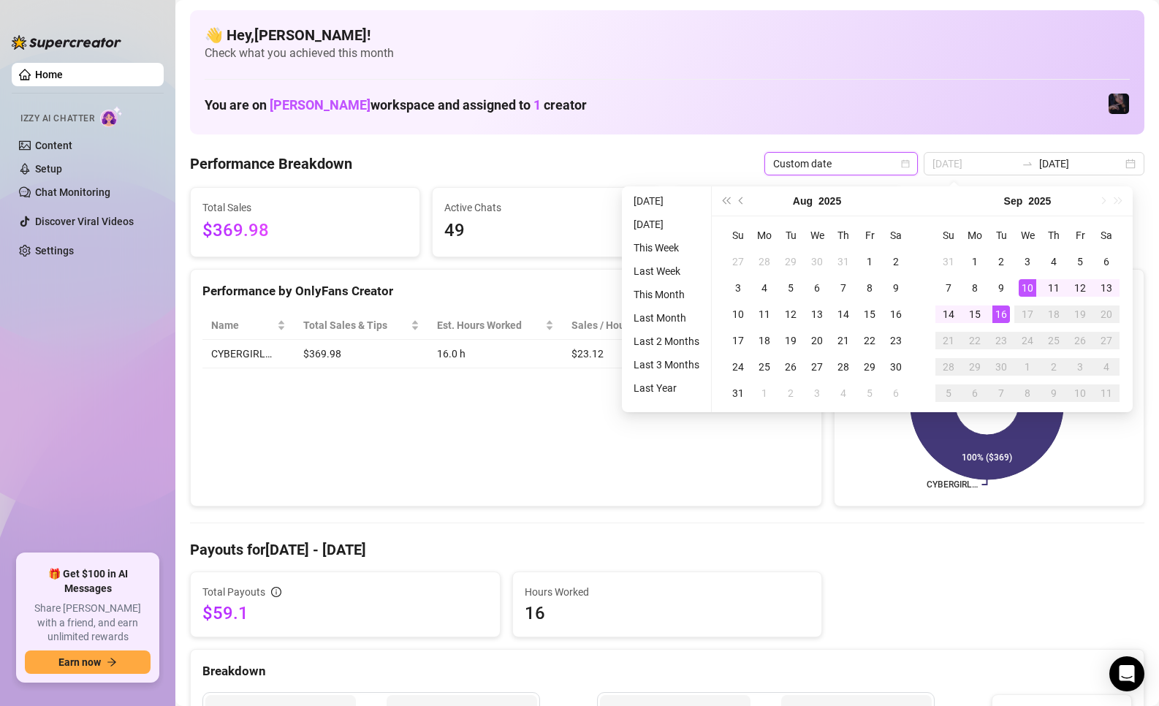 The width and height of the screenshot is (1159, 706). I want to click on td: 2025-07-31, so click(843, 262).